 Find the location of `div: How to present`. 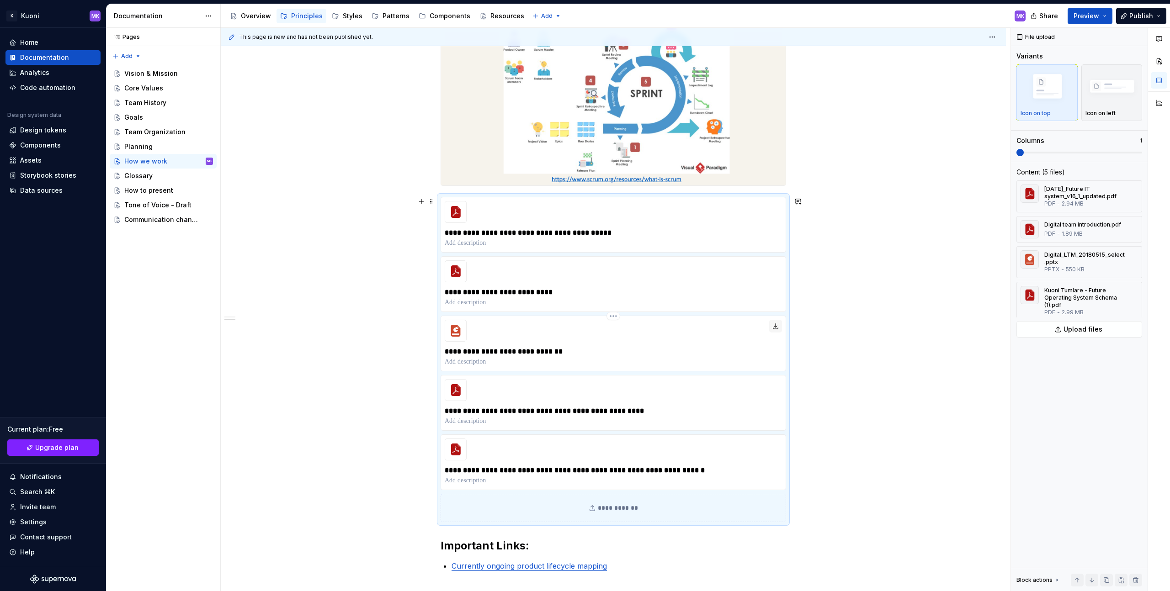

div: How to present is located at coordinates (148, 191).